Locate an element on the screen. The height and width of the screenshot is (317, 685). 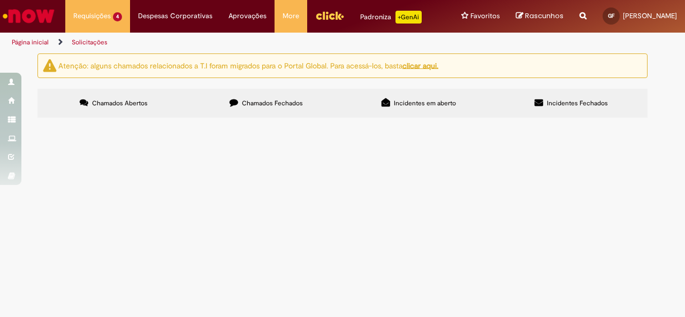
span: GF is located at coordinates (611, 16).